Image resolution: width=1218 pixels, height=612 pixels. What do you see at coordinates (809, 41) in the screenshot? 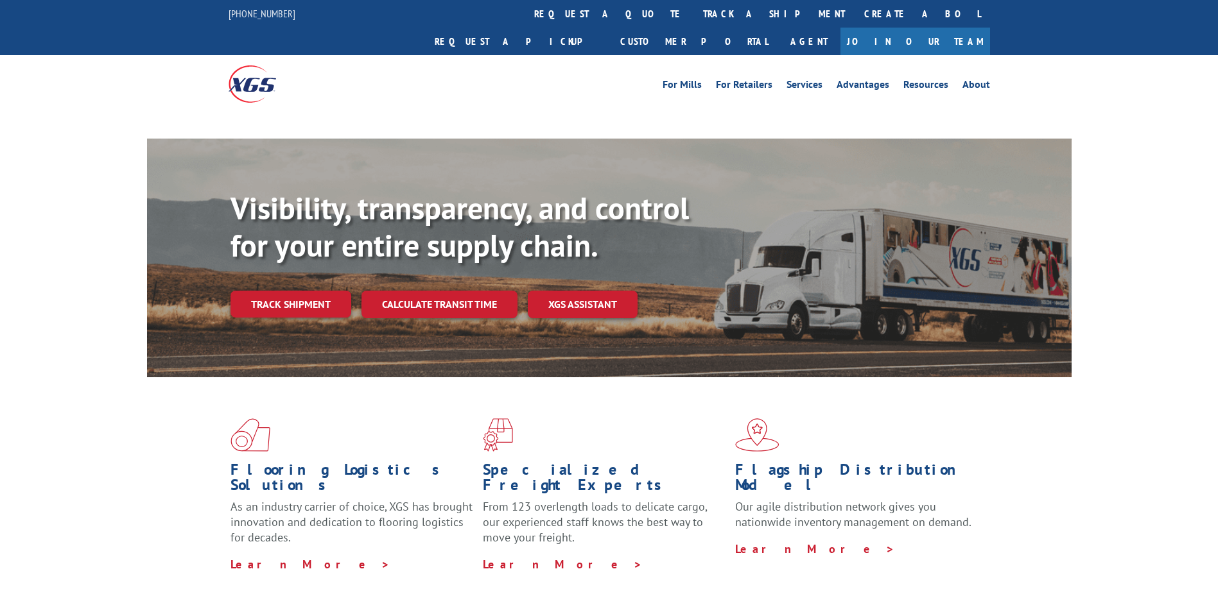
I see `a: Agent` at bounding box center [809, 41].